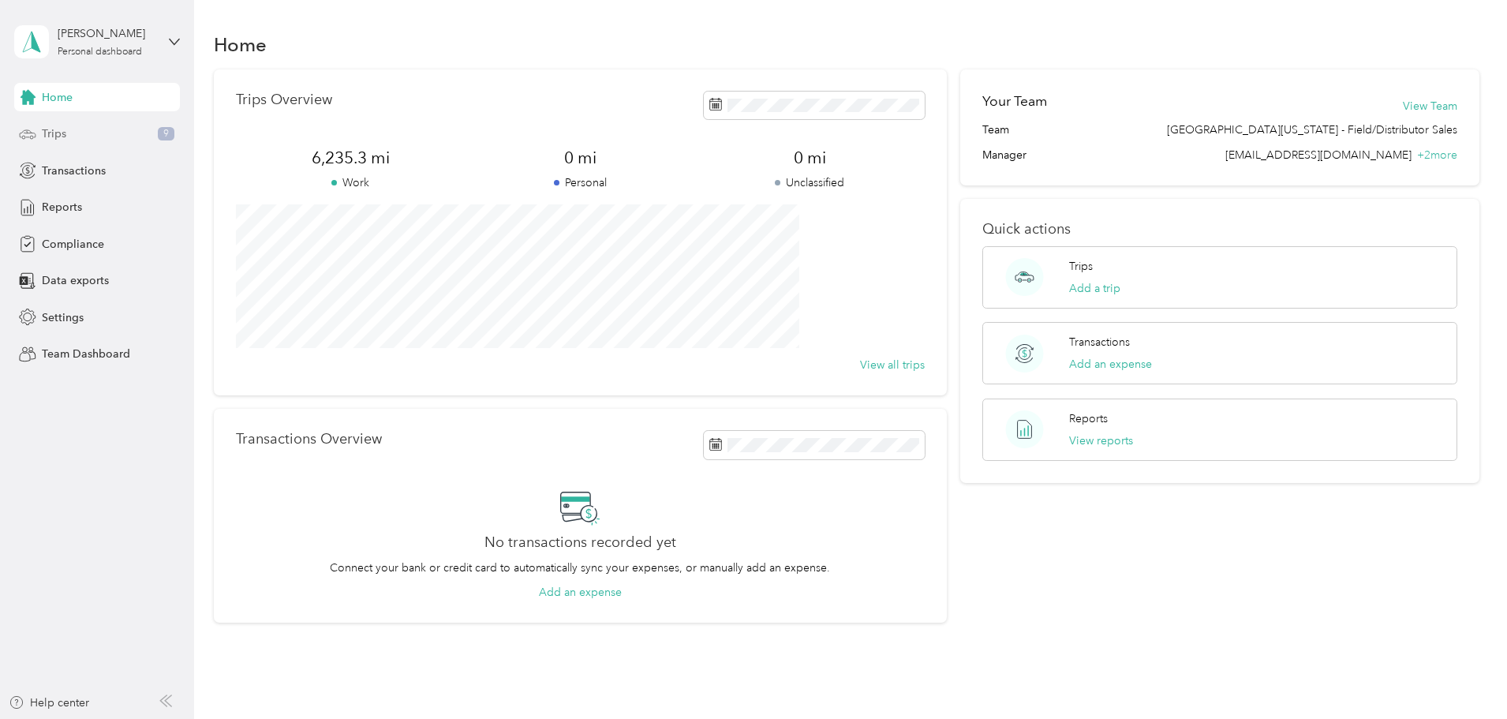 The image size is (1507, 719). What do you see at coordinates (86, 353) in the screenshot?
I see `span: Team Dashboard` at bounding box center [86, 353].